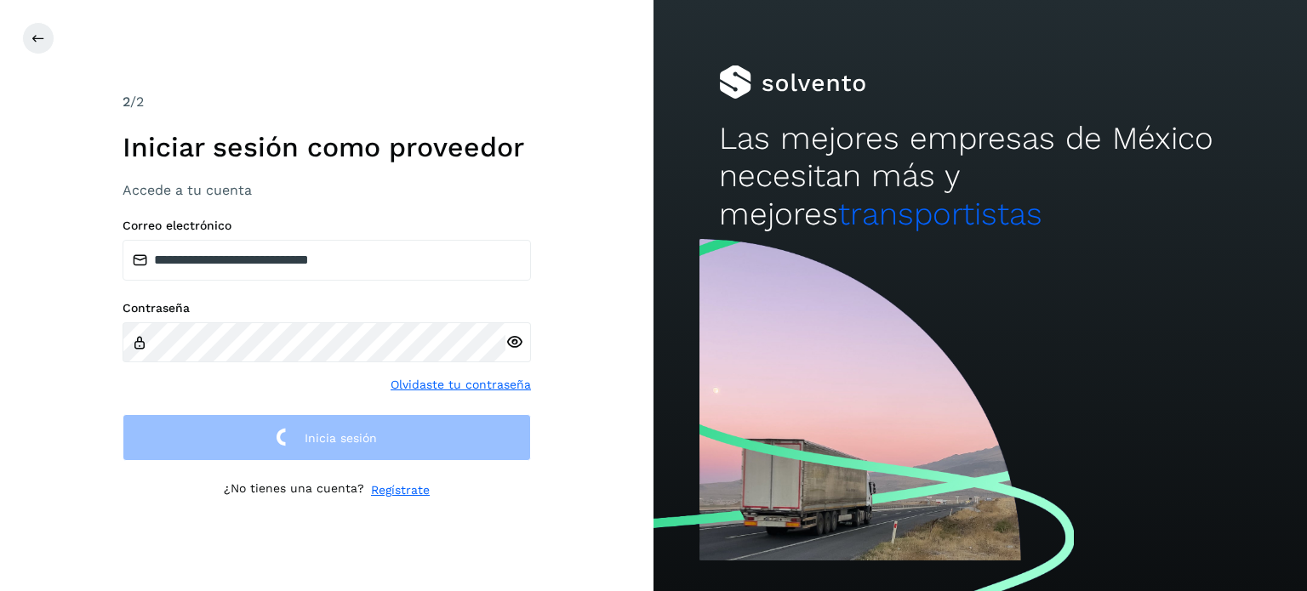 The width and height of the screenshot is (1307, 591). Describe the element at coordinates (327, 225) in the screenshot. I see `label: Correo electrónico` at that location.